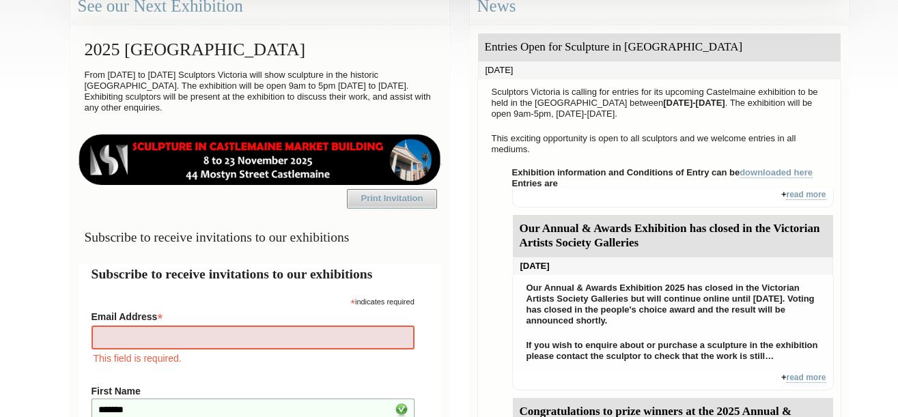  Describe the element at coordinates (253, 301) in the screenshot. I see `div: indicates required` at that location.